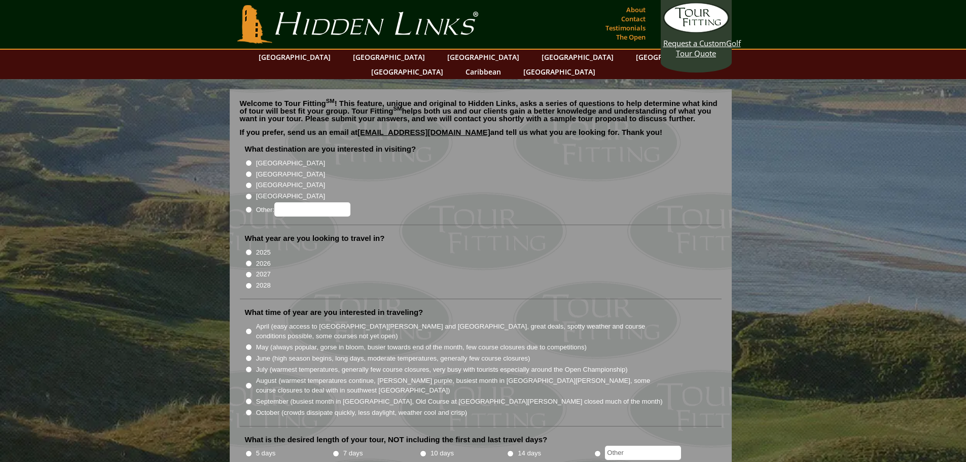  What do you see at coordinates (315, 238) in the screenshot?
I see `label: What year are you looking to travel in?` at bounding box center [315, 238].